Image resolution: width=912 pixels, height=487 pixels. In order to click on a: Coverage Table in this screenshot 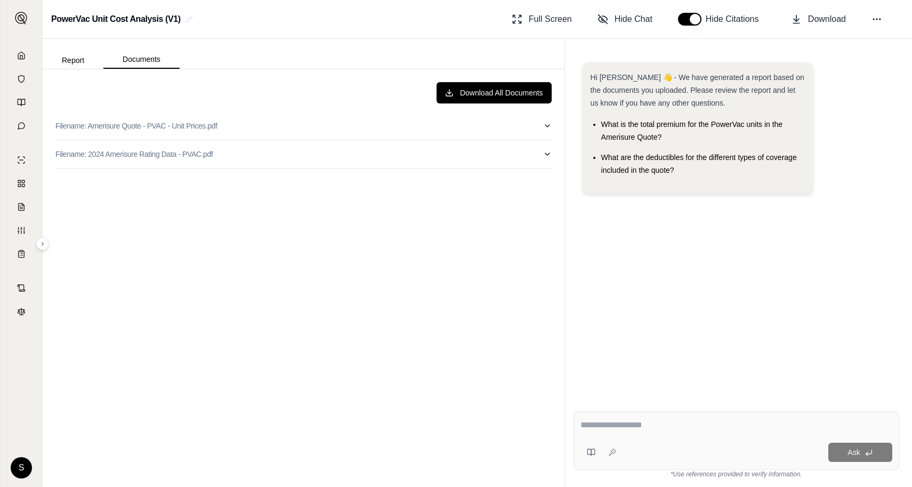, I will do `click(21, 254)`.